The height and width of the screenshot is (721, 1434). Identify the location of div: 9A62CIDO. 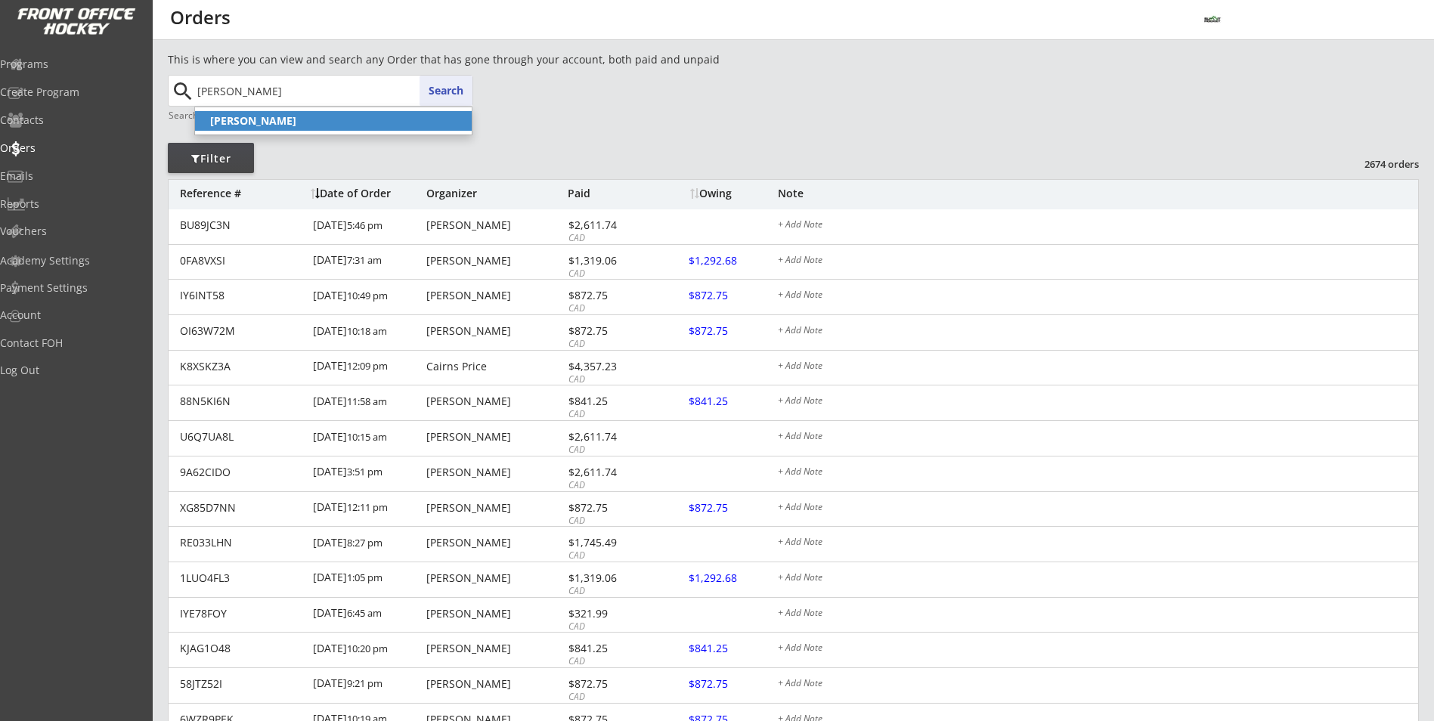
(242, 473).